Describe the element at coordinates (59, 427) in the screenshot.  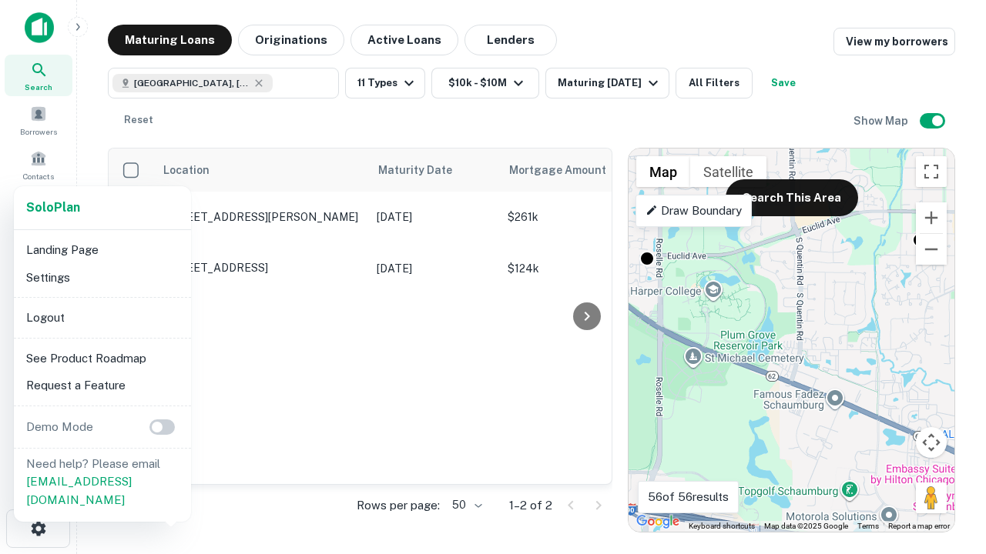
I see `p: Demo Mode` at that location.